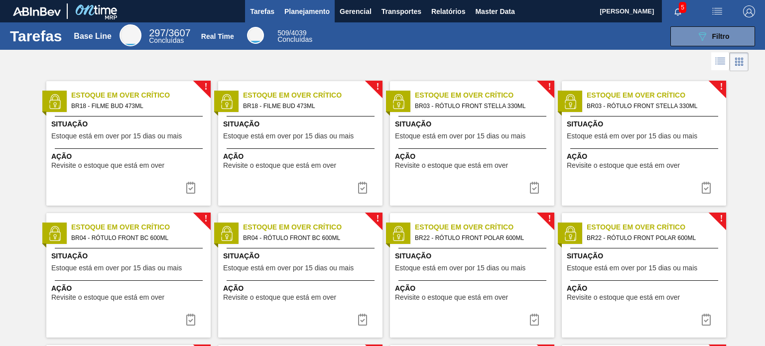  Describe the element at coordinates (739, 62) in the screenshot. I see `div: Visão em Cards` at that location.